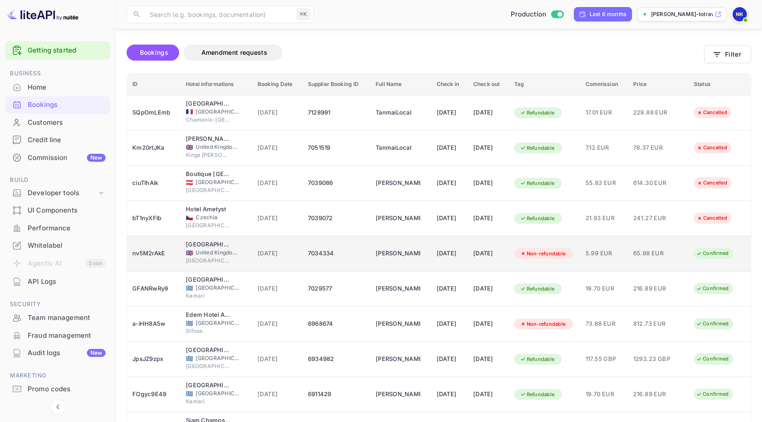 The height and width of the screenshot is (422, 762). Describe the element at coordinates (398, 218) in the screenshot. I see `div: Neeraj Narayan` at that location.